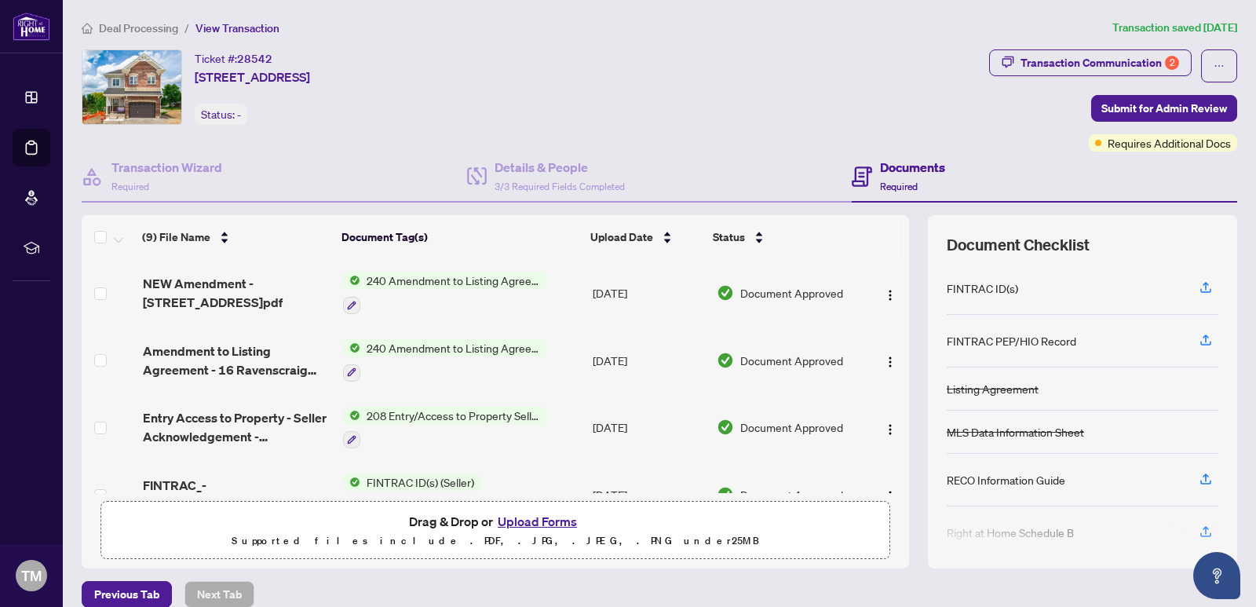  What do you see at coordinates (728, 237) in the screenshot?
I see `span: Status` at bounding box center [728, 237].